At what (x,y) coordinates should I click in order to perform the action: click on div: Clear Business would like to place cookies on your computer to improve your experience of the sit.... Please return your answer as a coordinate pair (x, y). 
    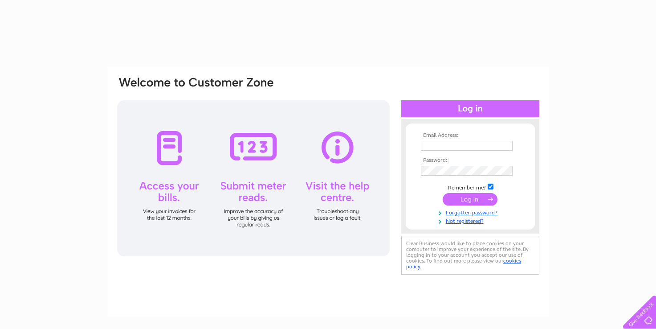
    Looking at the image, I should click on (470, 255).